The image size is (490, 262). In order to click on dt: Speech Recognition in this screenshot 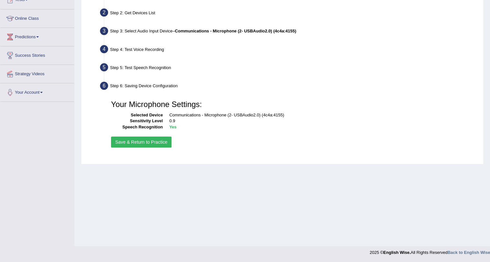, I will do `click(137, 127)`.